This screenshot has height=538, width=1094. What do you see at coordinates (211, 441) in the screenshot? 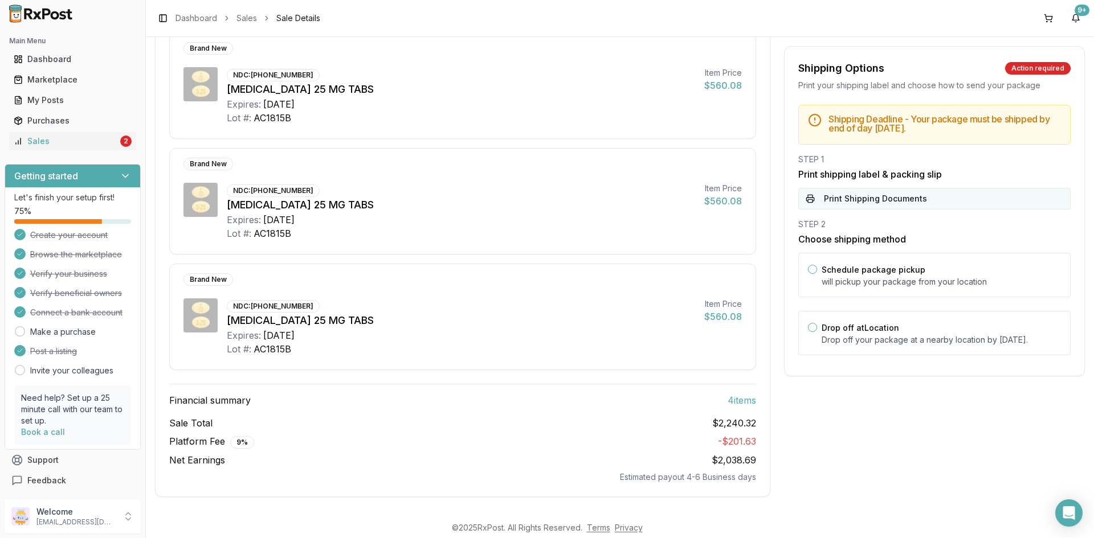
I see `span: Platform Fee` at bounding box center [211, 441].